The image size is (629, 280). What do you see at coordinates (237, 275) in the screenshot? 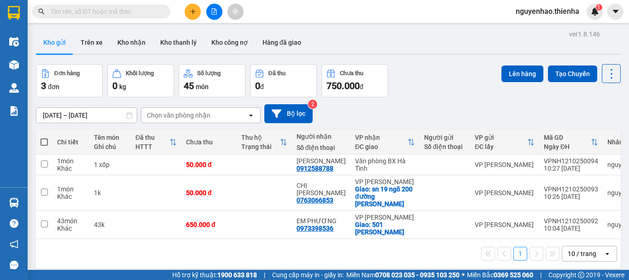
I see `strong: 1900 633 818` at bounding box center [237, 275].